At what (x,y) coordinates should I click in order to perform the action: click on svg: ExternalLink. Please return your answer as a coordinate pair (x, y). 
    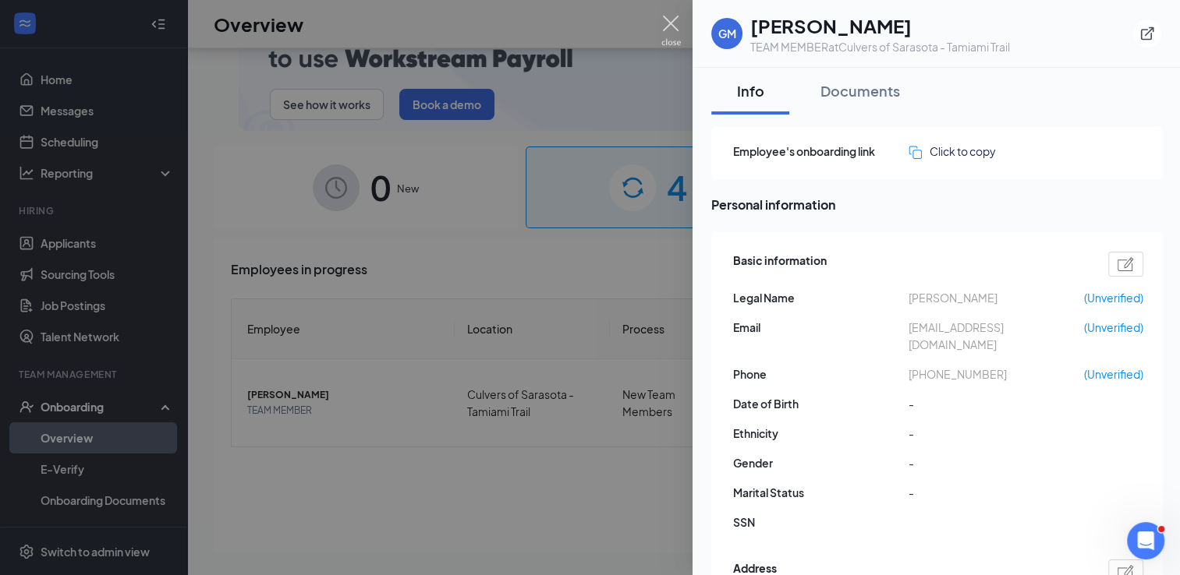
    Looking at the image, I should click on (1147, 34).